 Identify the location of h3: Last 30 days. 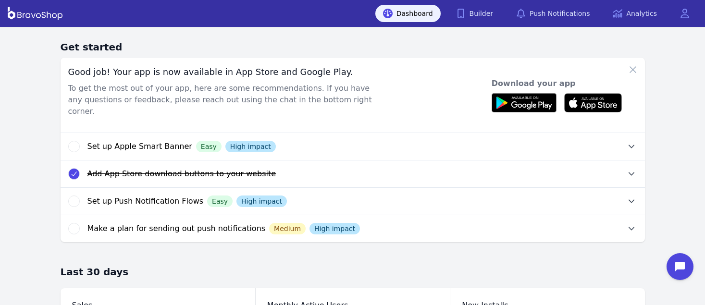
(353, 272).